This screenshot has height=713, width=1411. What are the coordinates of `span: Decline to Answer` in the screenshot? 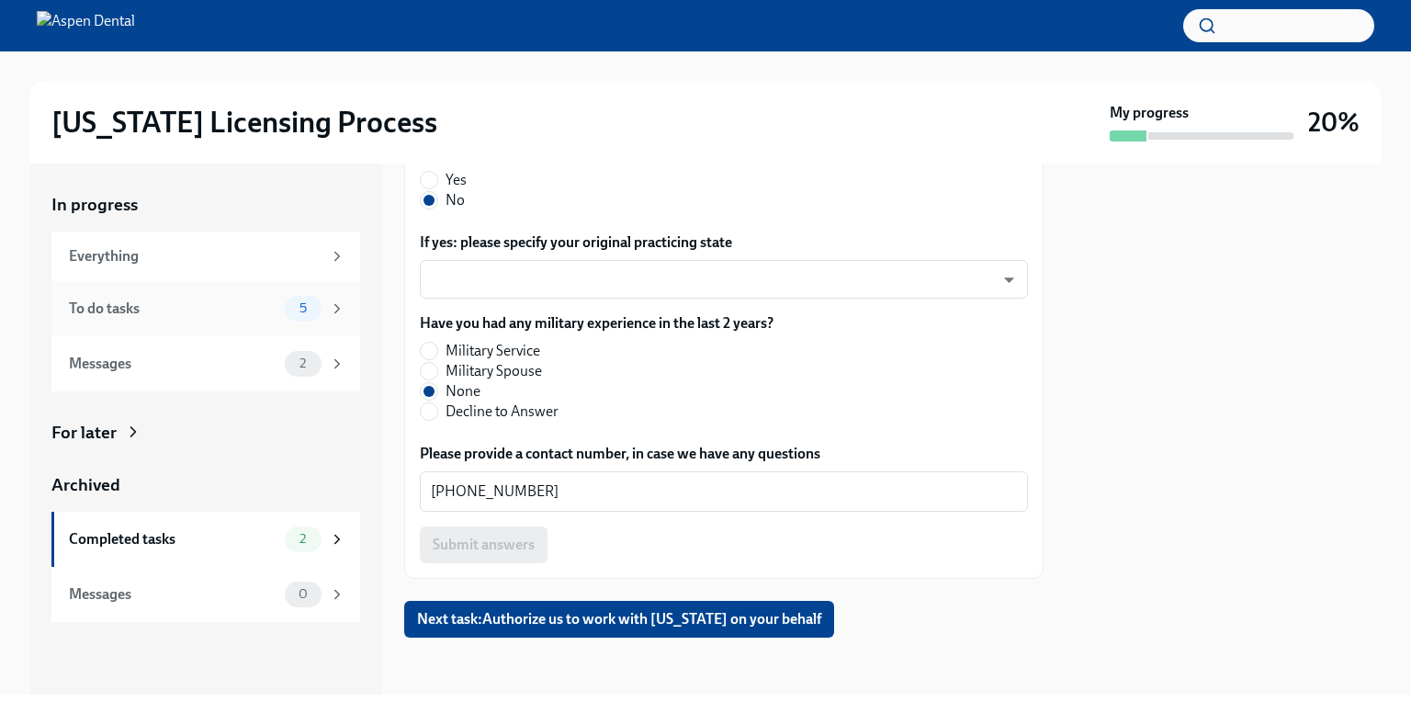 It's located at (502, 412).